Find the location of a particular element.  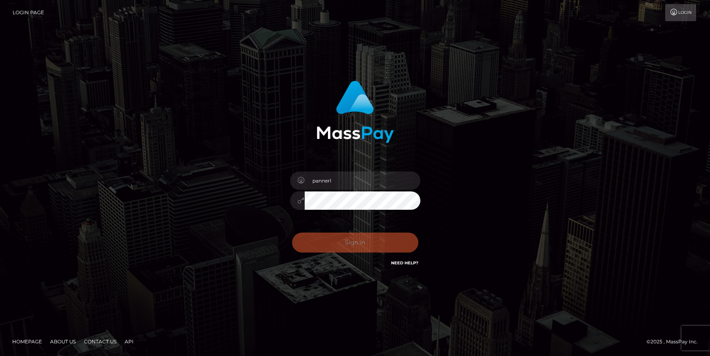

a: Contact Us is located at coordinates (100, 341).